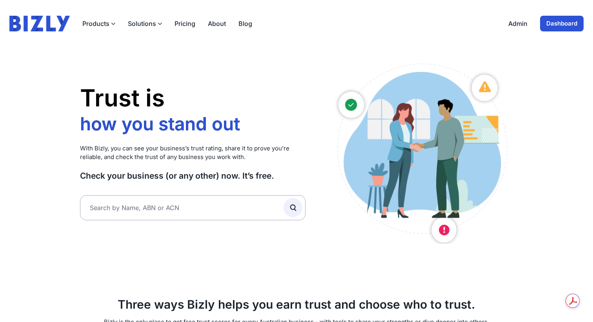 Image resolution: width=593 pixels, height=322 pixels. Describe the element at coordinates (421, 151) in the screenshot. I see `img: Australian small business owners illustration` at that location.